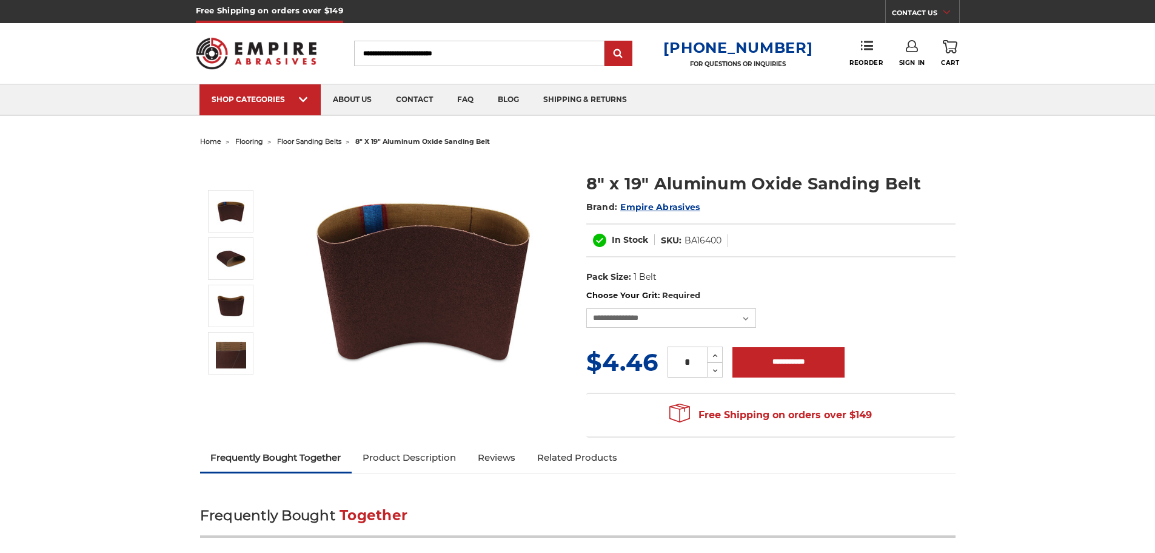 This screenshot has width=1155, height=553. What do you see at coordinates (926, 15) in the screenshot?
I see `a: CONTACT US` at bounding box center [926, 15].